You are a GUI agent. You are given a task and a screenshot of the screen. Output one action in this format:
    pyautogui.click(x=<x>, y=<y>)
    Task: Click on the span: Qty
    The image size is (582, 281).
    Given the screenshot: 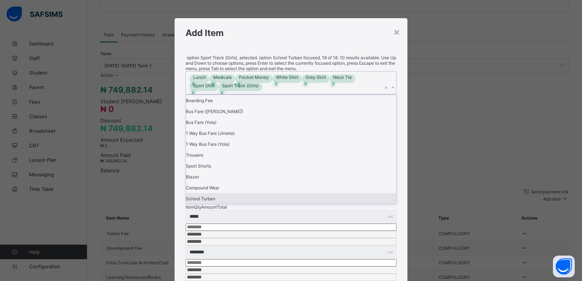 What is the action you would take?
    pyautogui.click(x=197, y=207)
    